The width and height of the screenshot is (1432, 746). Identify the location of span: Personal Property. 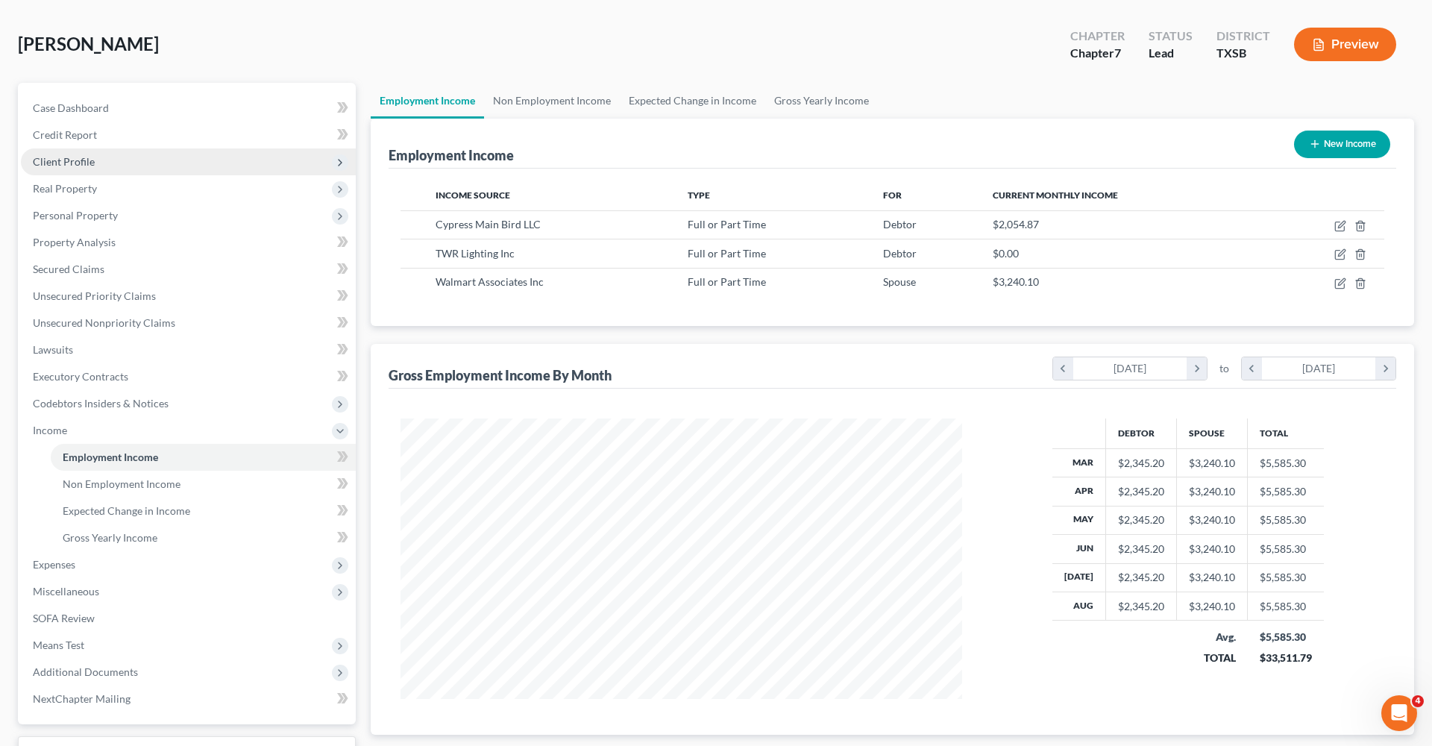
(75, 215).